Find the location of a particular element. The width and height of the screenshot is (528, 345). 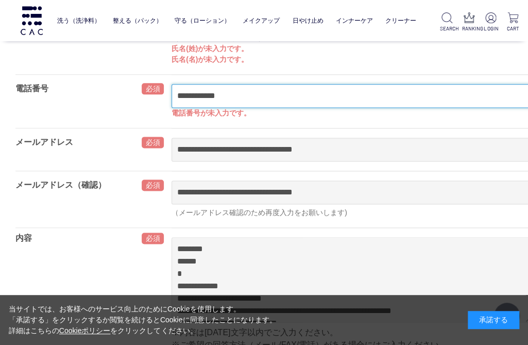

p: SEARCH is located at coordinates (447, 28).